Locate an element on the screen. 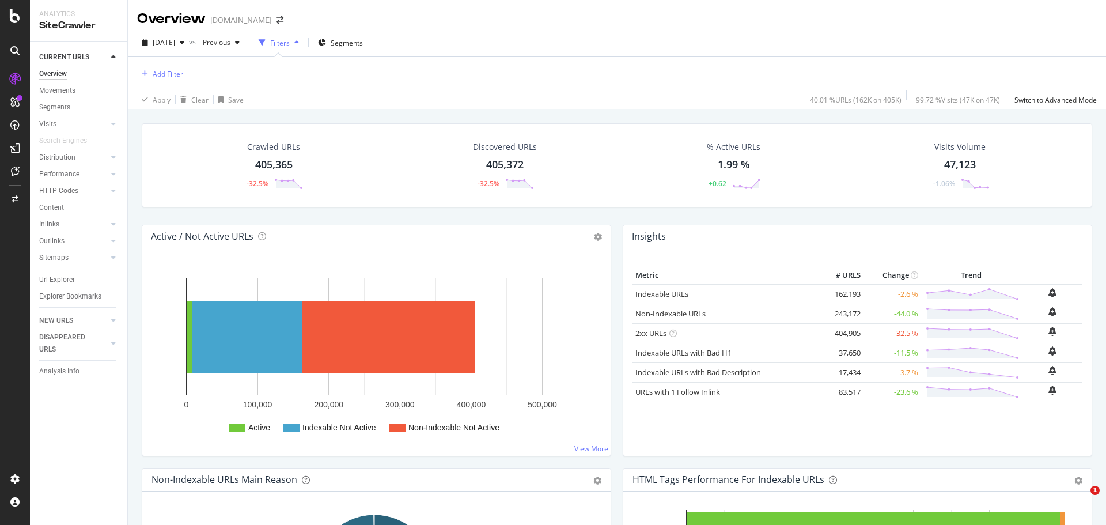  span: Segments is located at coordinates (347, 43).